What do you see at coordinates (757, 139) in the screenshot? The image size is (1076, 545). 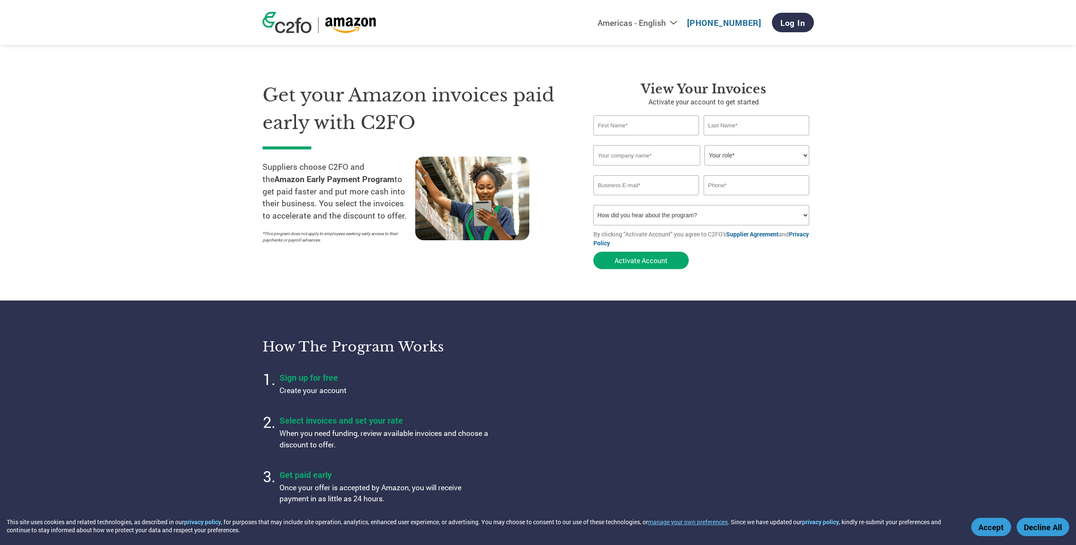 I see `div: Invalid last name or last name is too long` at bounding box center [757, 139].